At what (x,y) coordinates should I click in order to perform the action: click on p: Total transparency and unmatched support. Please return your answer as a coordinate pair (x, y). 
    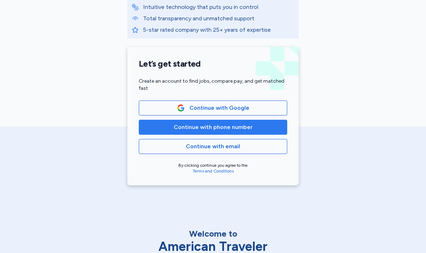
    Looking at the image, I should click on (219, 19).